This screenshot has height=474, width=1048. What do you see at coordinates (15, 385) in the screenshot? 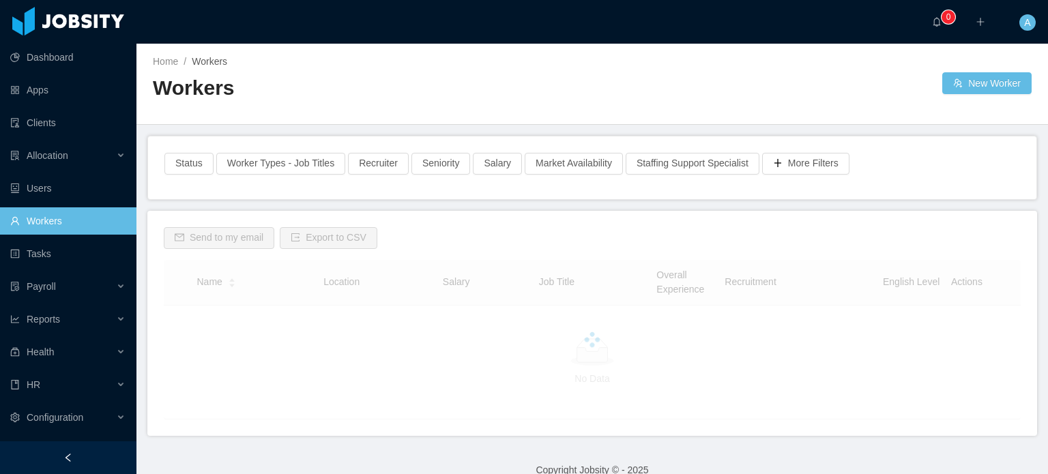
I see `i: icon: book` at bounding box center [15, 385].